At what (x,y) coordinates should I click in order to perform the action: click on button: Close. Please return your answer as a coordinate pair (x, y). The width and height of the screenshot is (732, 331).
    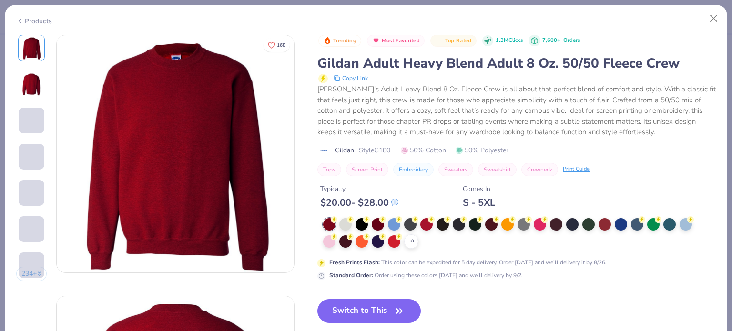
    Looking at the image, I should click on (714, 19).